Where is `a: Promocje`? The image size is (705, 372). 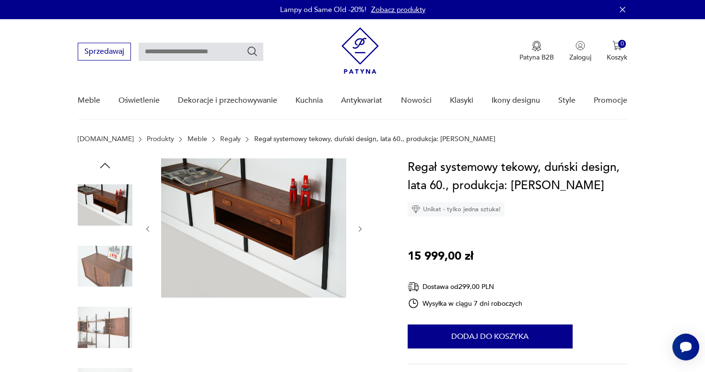
a: Promocje is located at coordinates (611, 100).